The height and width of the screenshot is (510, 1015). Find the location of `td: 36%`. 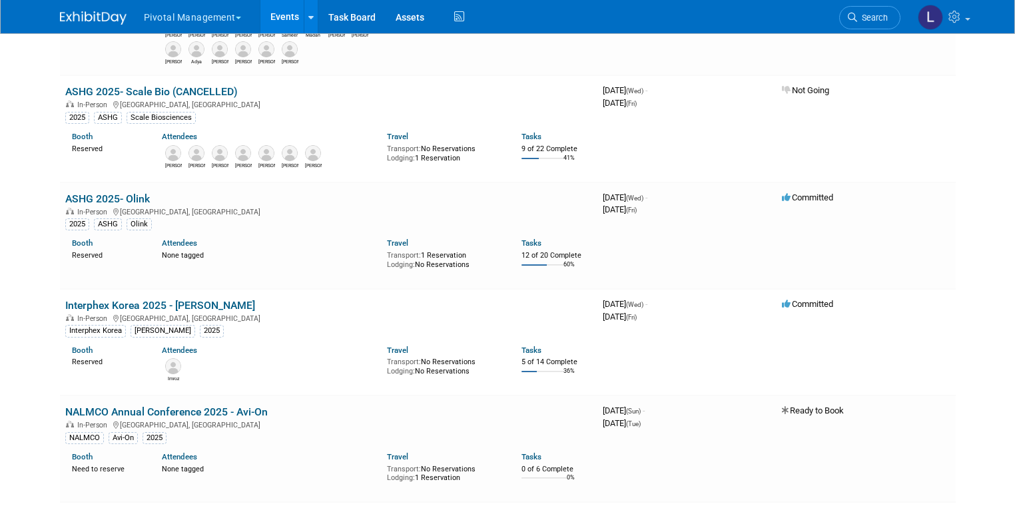

td: 36% is located at coordinates (569, 376).